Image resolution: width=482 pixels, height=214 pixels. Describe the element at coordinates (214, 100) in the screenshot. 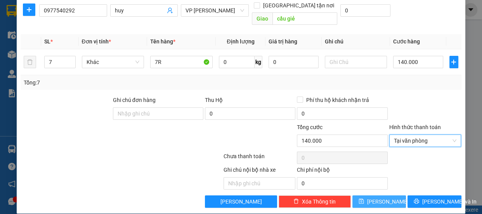

I see `span: Thu Hộ` at that location.